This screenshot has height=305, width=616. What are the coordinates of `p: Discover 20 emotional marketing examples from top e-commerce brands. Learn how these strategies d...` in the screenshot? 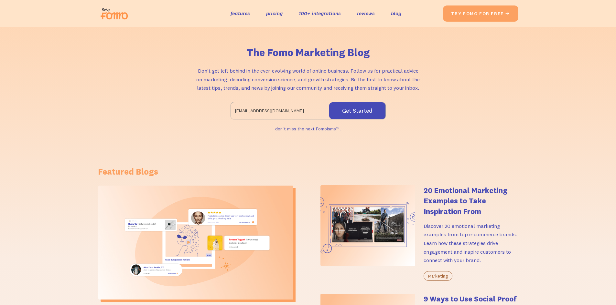 It's located at (471, 243).